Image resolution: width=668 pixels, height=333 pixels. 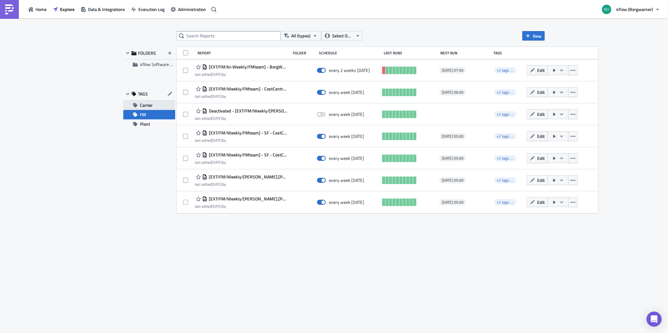 What do you see at coordinates (41, 9) in the screenshot?
I see `span: Home` at bounding box center [41, 9].